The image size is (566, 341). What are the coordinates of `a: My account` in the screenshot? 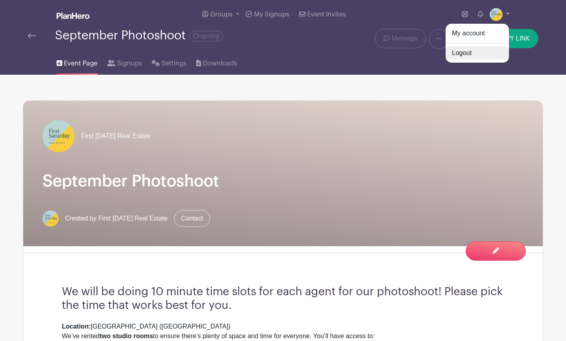 It's located at (477, 33).